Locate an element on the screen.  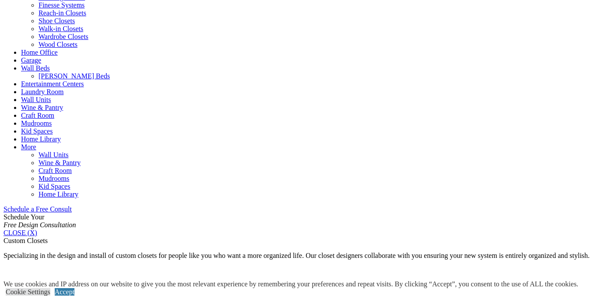
a: Wardrobe Closets is located at coordinates (64, 36).